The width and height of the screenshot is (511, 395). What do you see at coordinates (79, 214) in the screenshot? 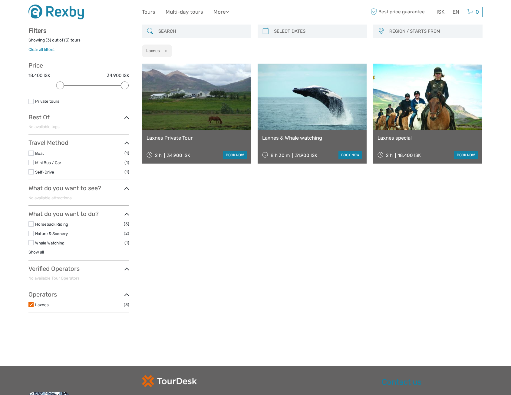
I see `h3: What do you want to do?` at bounding box center [79, 214].